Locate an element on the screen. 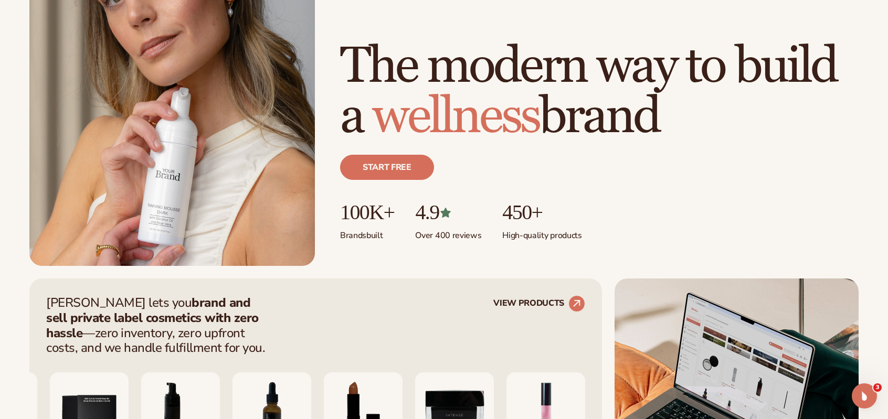 The image size is (888, 419). p: 4.9 is located at coordinates (448, 213).